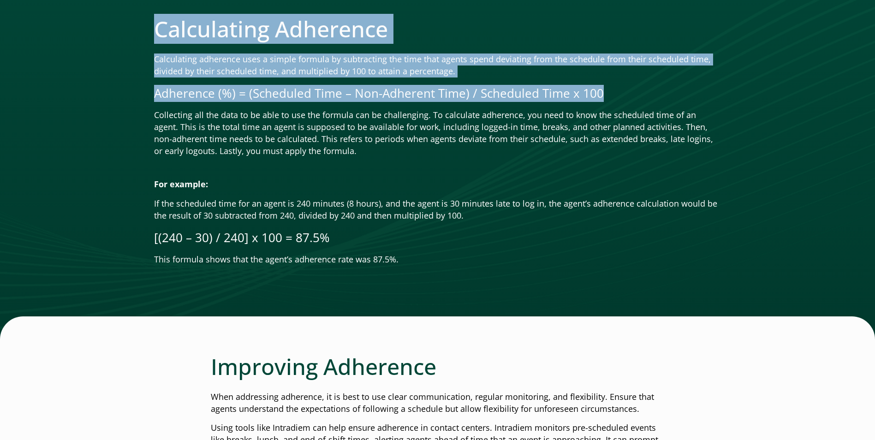 The image size is (875, 440). I want to click on p: [(240 – 30) / 240] x 100 = 87.5%, so click(438, 238).